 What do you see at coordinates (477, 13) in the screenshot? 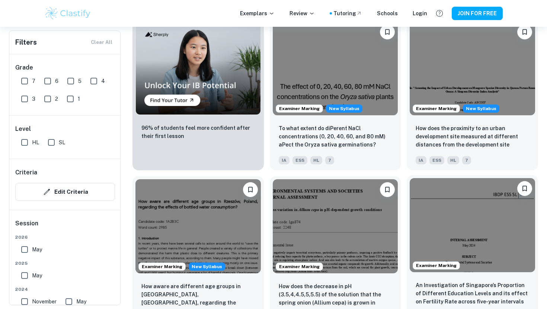
I see `a: JOIN FOR FREE` at bounding box center [477, 13].